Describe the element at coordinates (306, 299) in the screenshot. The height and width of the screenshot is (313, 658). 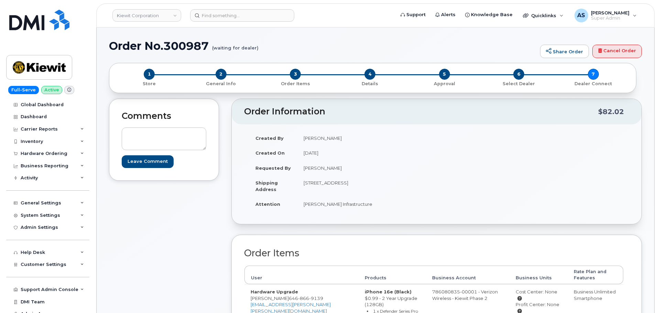
I see `span: 646` at that location.